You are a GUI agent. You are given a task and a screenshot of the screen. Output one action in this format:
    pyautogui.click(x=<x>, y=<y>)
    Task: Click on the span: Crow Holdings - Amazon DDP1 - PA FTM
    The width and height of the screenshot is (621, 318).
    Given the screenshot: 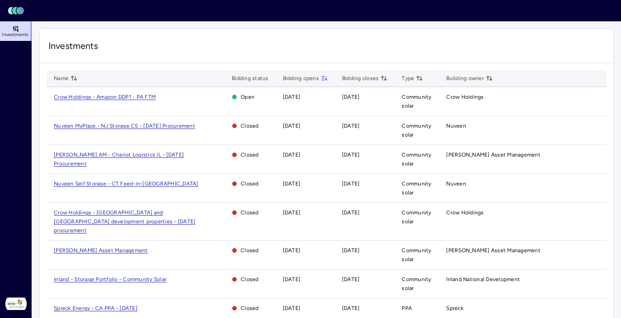 What is the action you would take?
    pyautogui.click(x=105, y=97)
    